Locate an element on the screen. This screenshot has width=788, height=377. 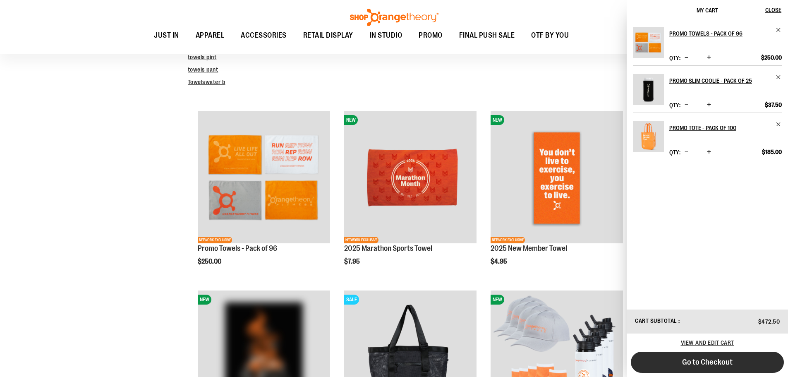
img: OTF 2025 New Member Towel is located at coordinates (557, 177).